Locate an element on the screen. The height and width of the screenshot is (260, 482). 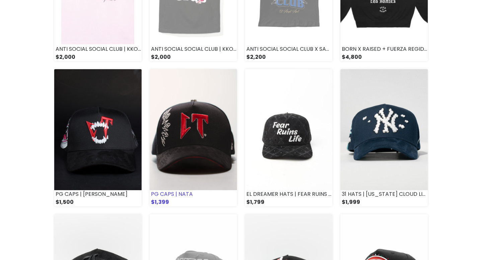
a: PG CAPS | NATA $1,399 is located at coordinates (193, 138).